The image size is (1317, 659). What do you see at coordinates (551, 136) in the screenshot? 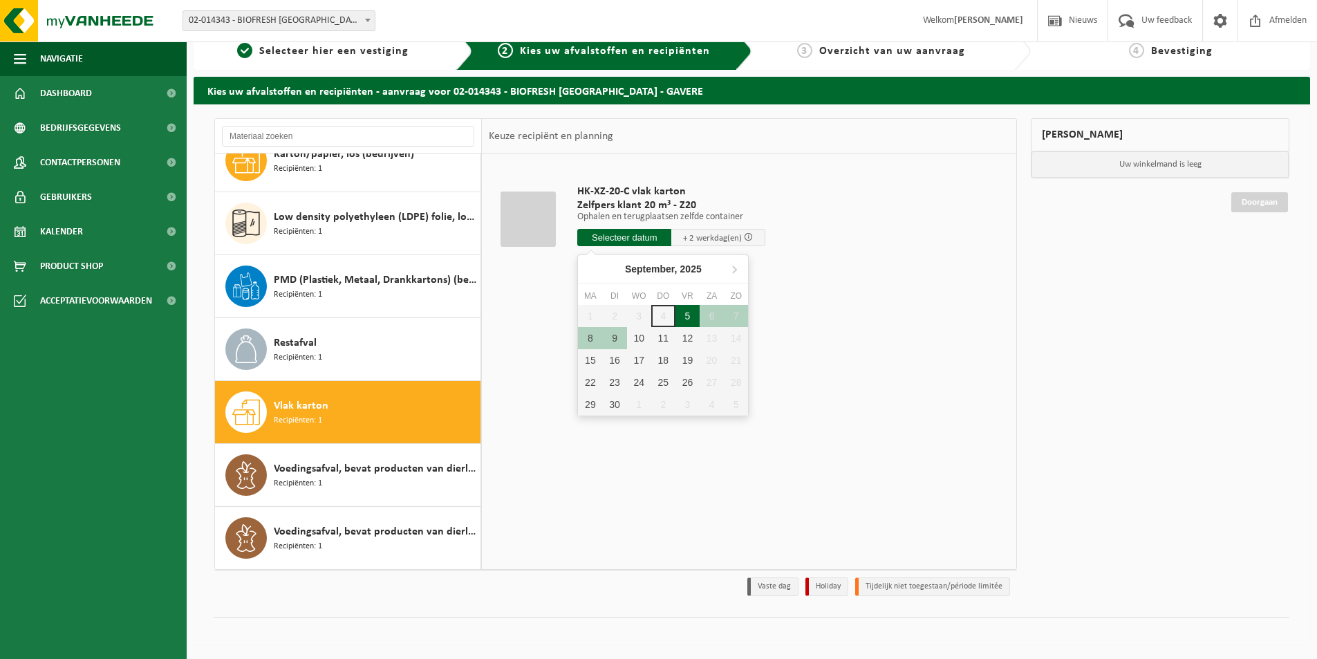
I see `div: Keuze recipiënt en planning` at bounding box center [551, 136].